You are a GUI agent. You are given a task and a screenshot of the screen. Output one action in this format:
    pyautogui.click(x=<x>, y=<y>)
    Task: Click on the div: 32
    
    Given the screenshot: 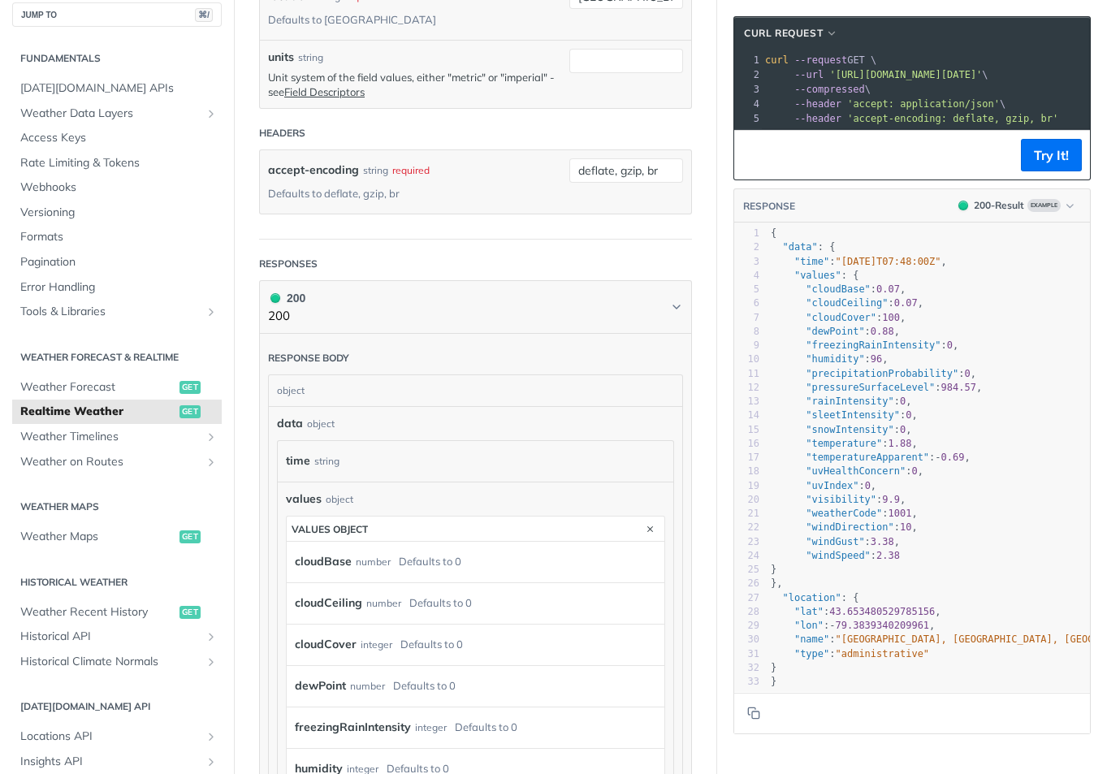 What is the action you would take?
    pyautogui.click(x=746, y=668)
    